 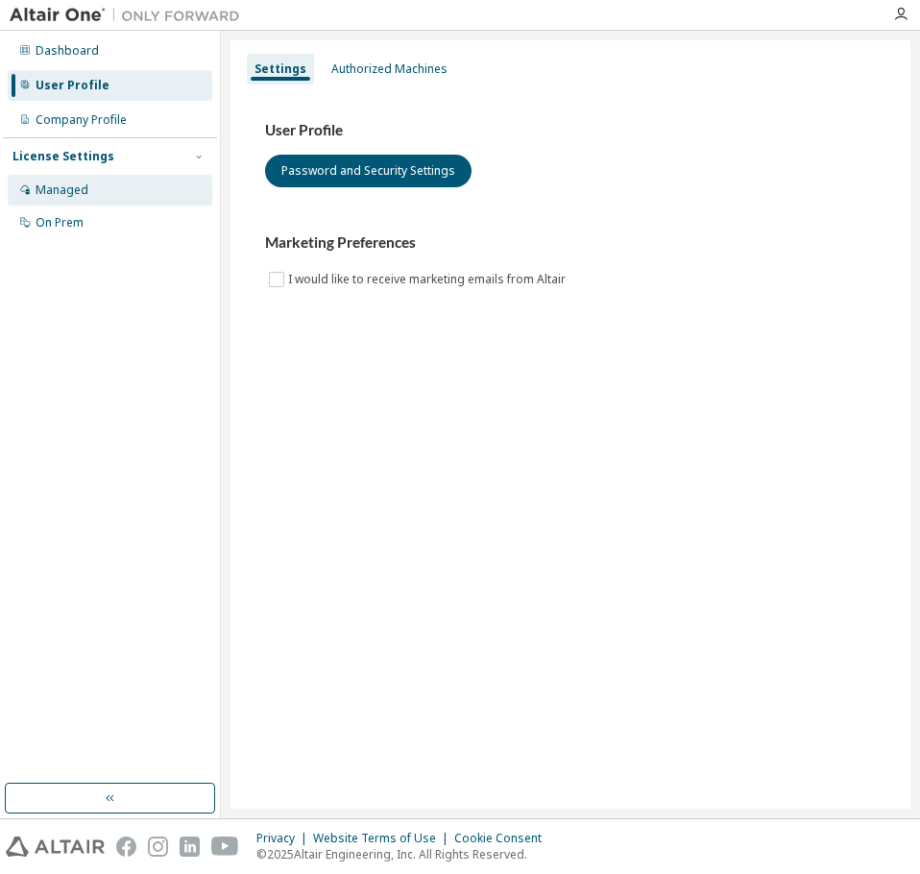 What do you see at coordinates (503, 838) in the screenshot?
I see `div: Cookie Consent` at bounding box center [503, 838].